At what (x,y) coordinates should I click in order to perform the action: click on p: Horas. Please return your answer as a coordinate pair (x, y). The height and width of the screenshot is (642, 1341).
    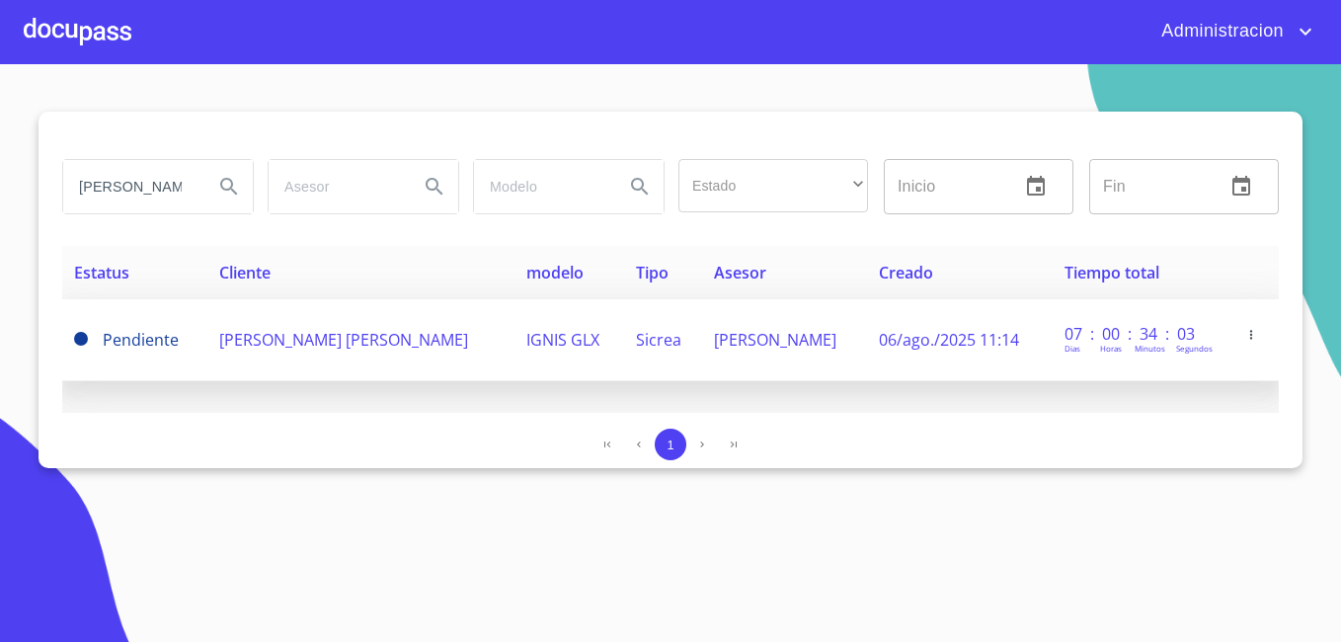
    Looking at the image, I should click on (1111, 348).